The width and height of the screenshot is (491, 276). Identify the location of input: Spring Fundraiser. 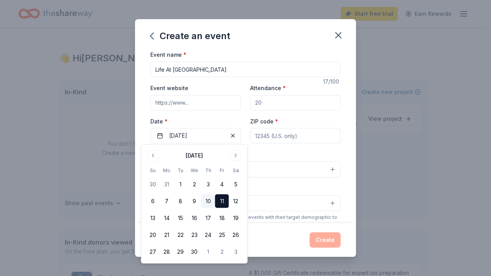
(246, 69).